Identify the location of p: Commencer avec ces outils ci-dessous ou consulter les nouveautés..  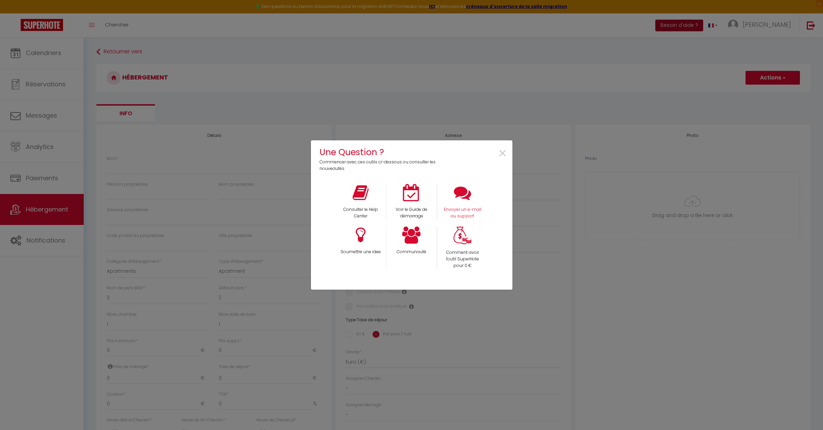
(380, 166).